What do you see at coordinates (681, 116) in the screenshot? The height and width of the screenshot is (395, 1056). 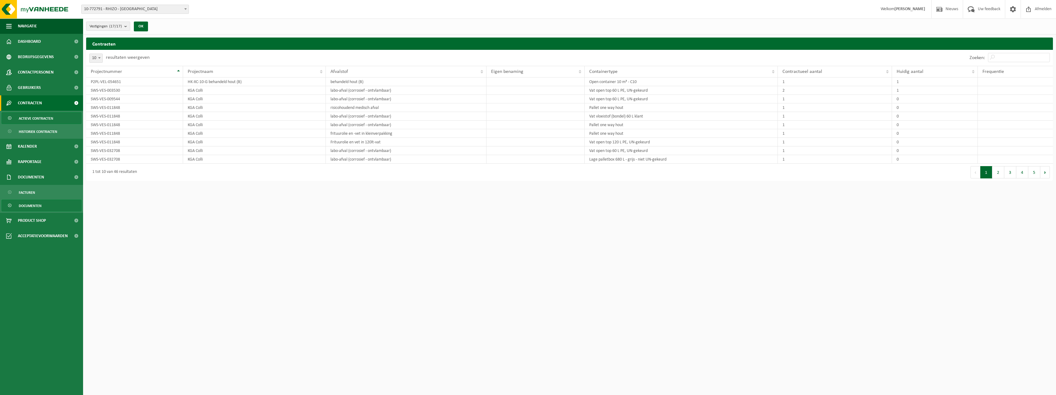 I see `td: Vat vloeistof (bondel) 60 L klant` at bounding box center [681, 116].